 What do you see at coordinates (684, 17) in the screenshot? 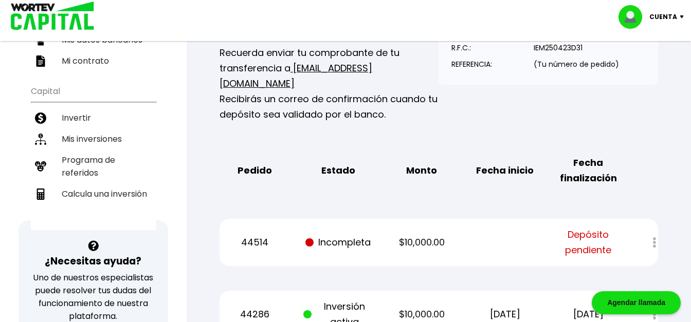
I see `img: icon-down` at bounding box center [684, 17].